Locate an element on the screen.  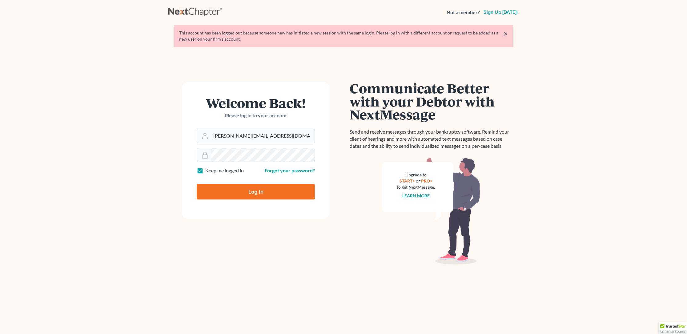
span: or is located at coordinates (418, 181).